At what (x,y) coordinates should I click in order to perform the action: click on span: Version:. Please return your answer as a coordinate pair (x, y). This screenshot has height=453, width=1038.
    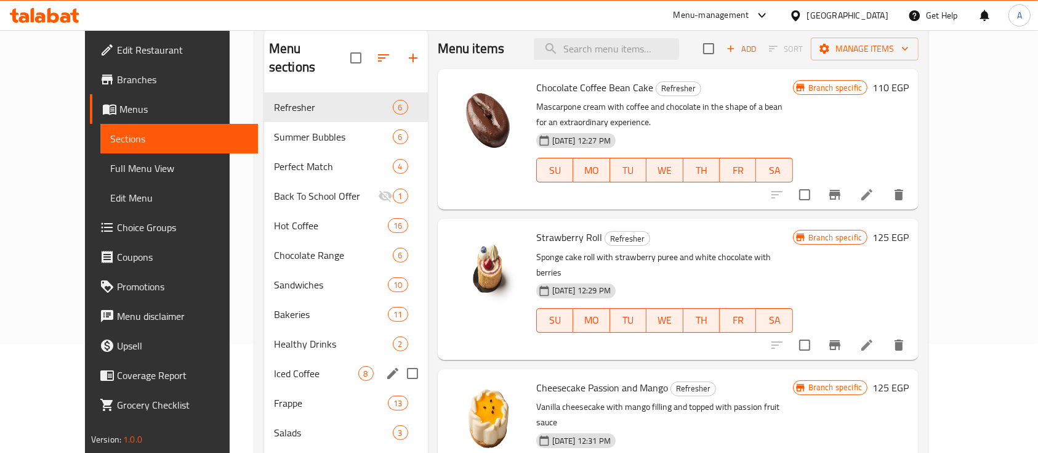
    Looking at the image, I should click on (106, 439).